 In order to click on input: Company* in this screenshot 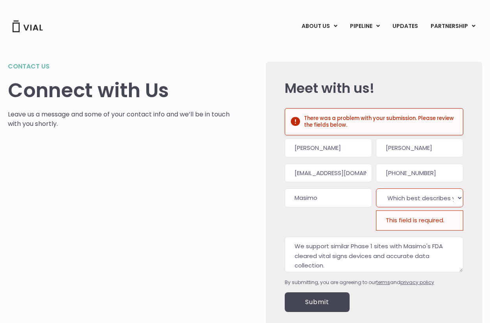, I will do `click(328, 198)`.